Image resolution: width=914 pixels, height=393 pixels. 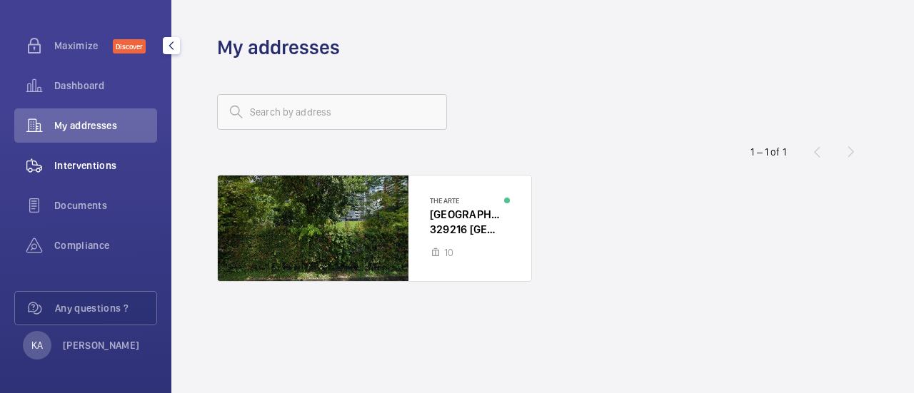 I want to click on span: Documents, so click(x=106, y=206).